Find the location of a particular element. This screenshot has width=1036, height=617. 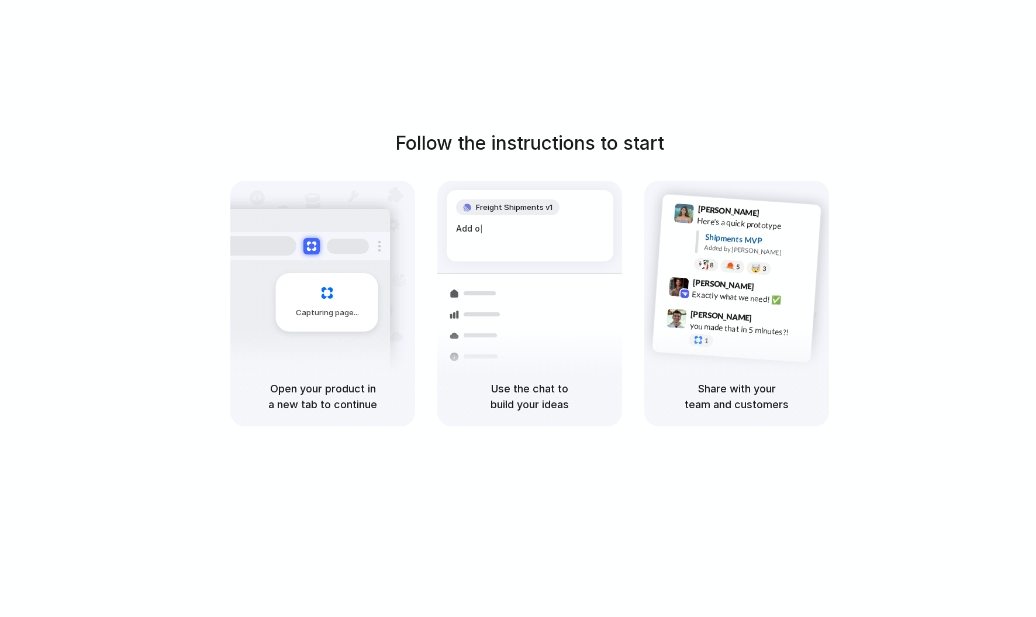

div: Add o is located at coordinates (529, 228).